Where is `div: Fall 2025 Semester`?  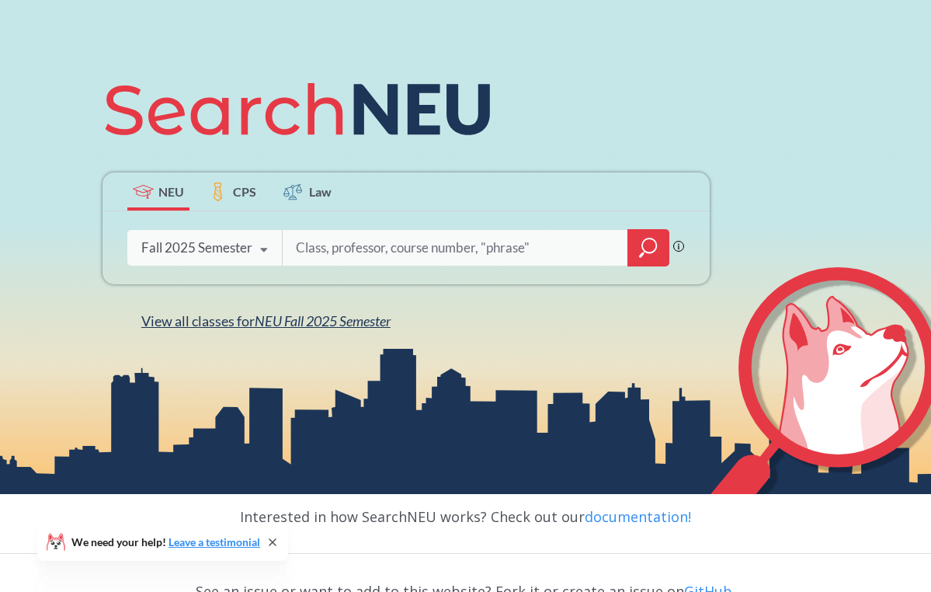 div: Fall 2025 Semester is located at coordinates (196, 248).